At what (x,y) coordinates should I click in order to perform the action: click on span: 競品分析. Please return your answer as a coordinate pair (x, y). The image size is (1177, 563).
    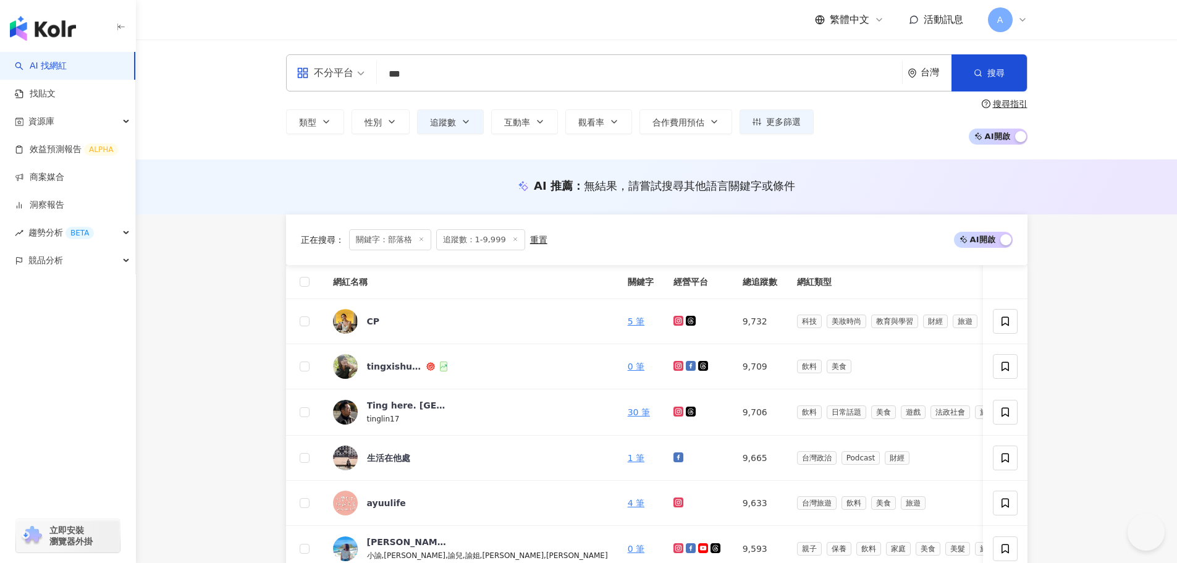
    Looking at the image, I should click on (46, 260).